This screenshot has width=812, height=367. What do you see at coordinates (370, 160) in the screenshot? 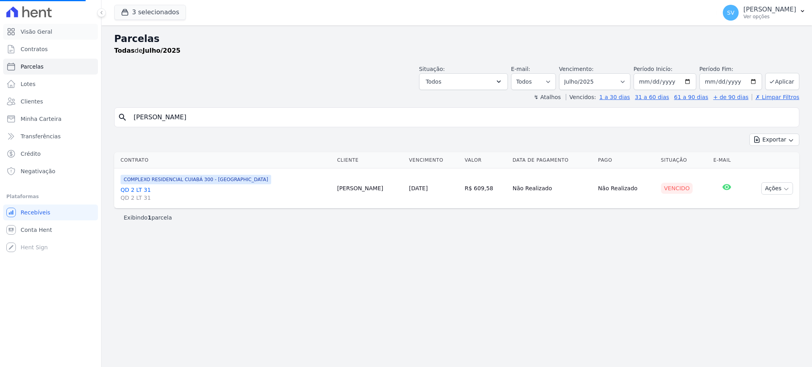
I see `th: Cliente` at bounding box center [370, 160].